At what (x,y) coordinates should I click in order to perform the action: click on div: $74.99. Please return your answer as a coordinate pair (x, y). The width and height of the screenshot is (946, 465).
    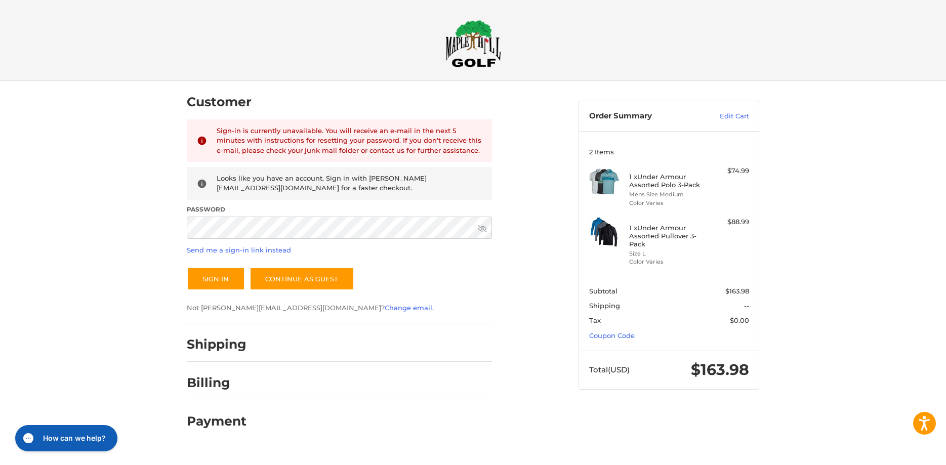
    Looking at the image, I should click on (729, 171).